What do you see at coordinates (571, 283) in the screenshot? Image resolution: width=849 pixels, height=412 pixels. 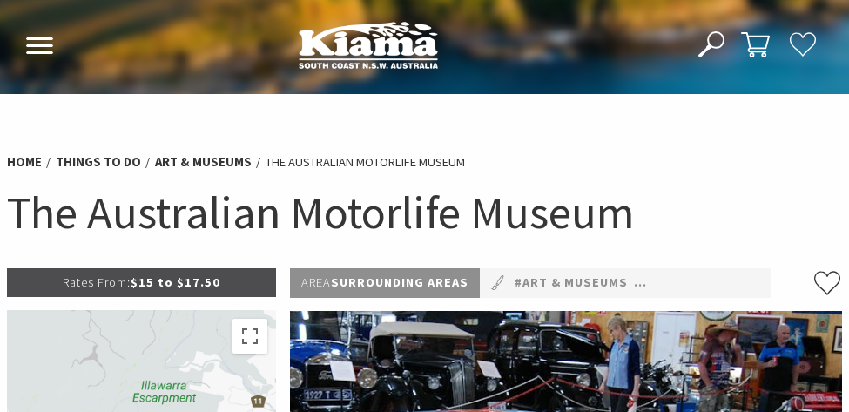 I see `a: #Art & Museums` at bounding box center [571, 283].